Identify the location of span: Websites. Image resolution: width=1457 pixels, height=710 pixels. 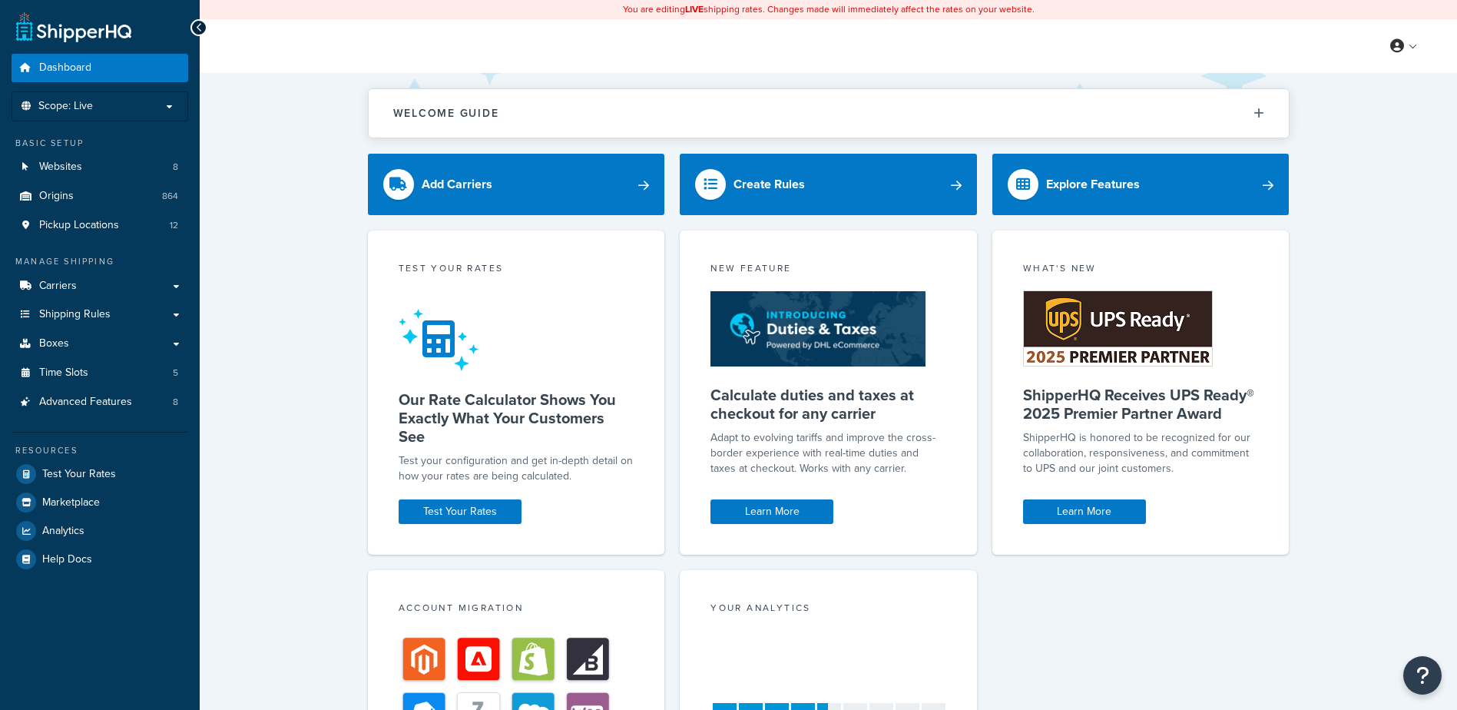
(61, 167).